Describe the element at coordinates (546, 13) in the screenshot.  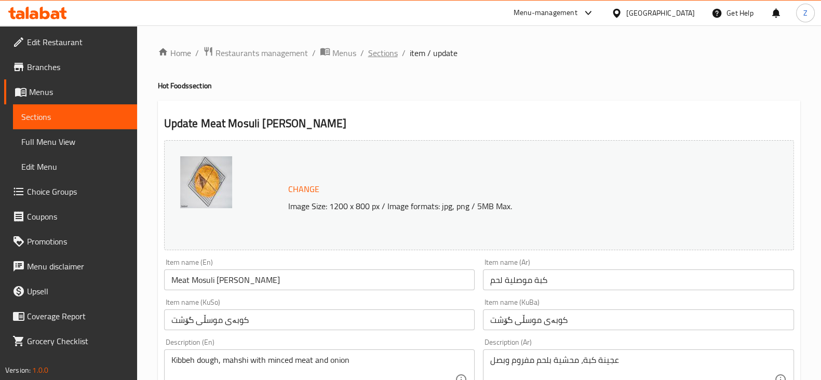
I see `div: Menu-management` at that location.